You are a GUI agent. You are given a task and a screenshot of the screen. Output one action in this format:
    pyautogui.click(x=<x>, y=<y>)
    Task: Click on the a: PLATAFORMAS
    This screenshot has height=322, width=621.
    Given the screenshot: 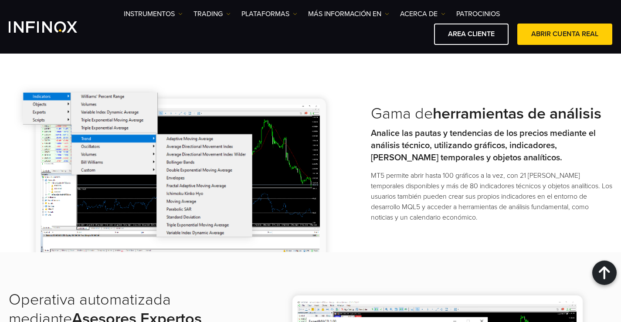 What is the action you would take?
    pyautogui.click(x=269, y=14)
    